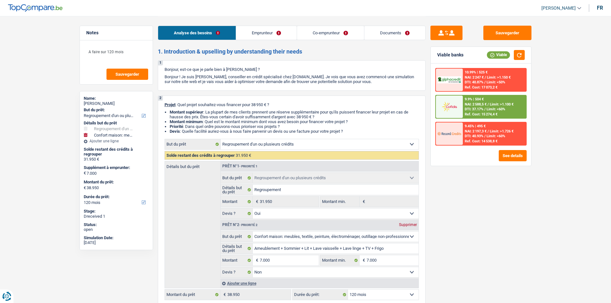  Describe the element at coordinates (499, 77) in the screenshot. I see `span: Limit: >1.150 €` at that location.